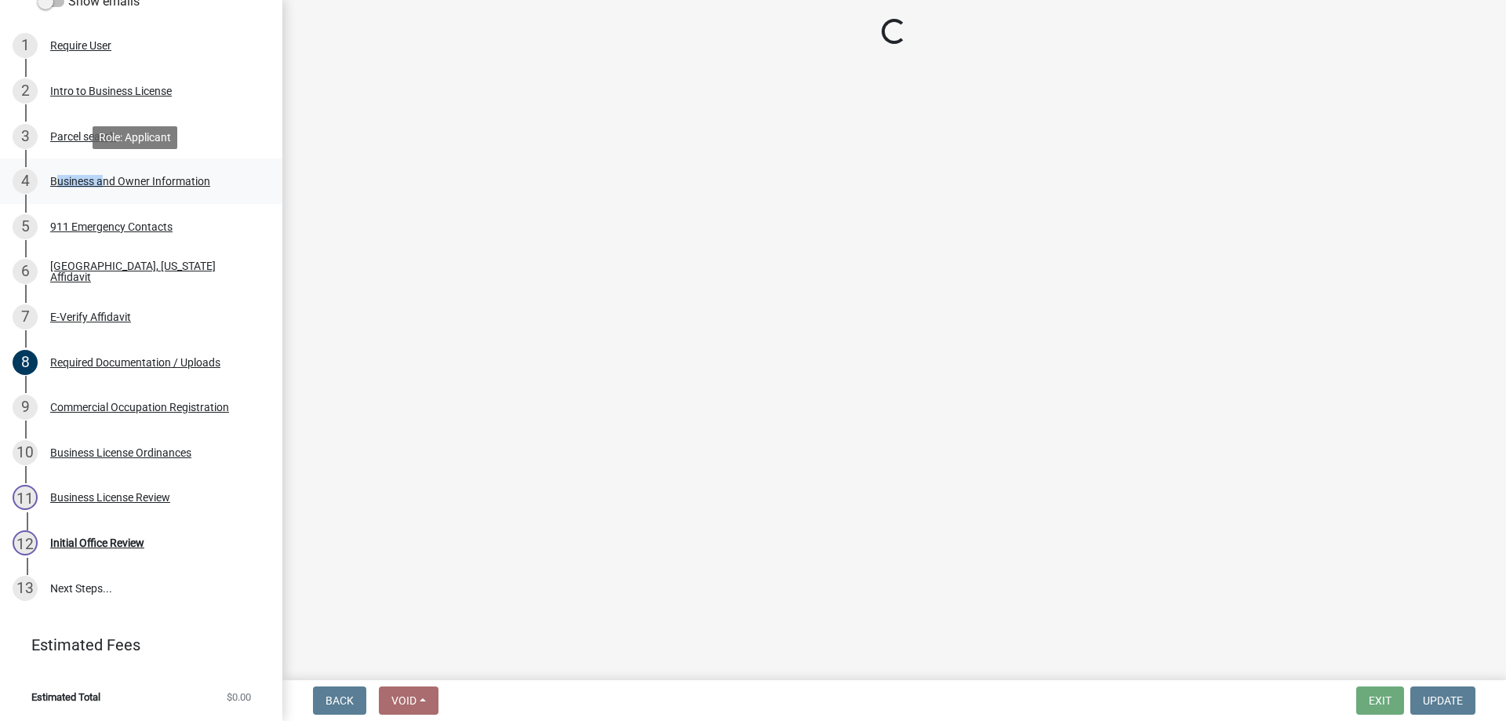 Image resolution: width=1506 pixels, height=721 pixels. What do you see at coordinates (140, 407) in the screenshot?
I see `div: Commercial Occupation Registration` at bounding box center [140, 407].